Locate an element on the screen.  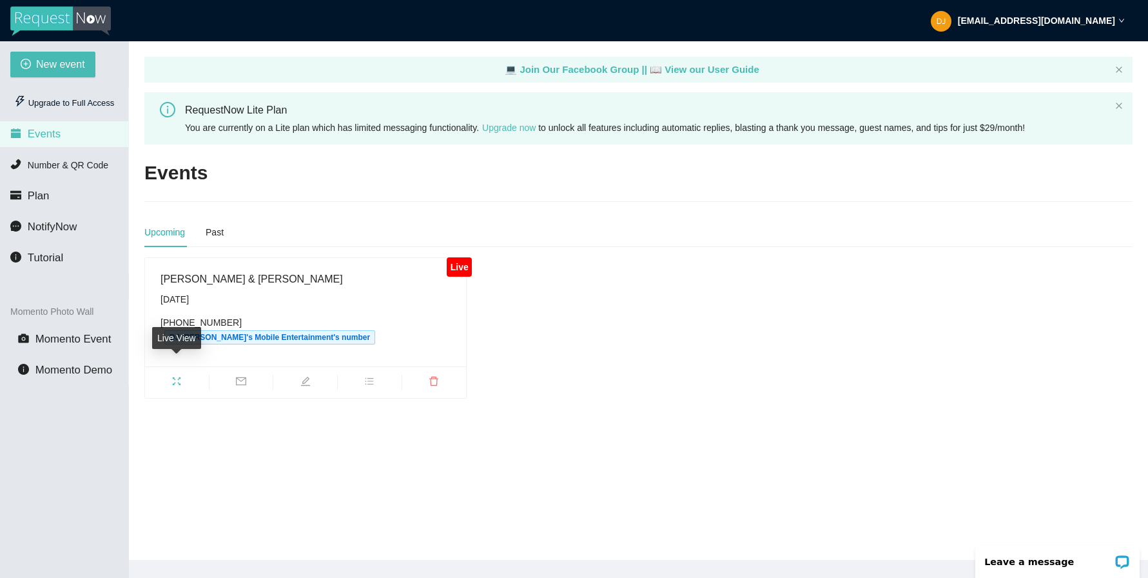
span: mail is located at coordinates (241, 383).